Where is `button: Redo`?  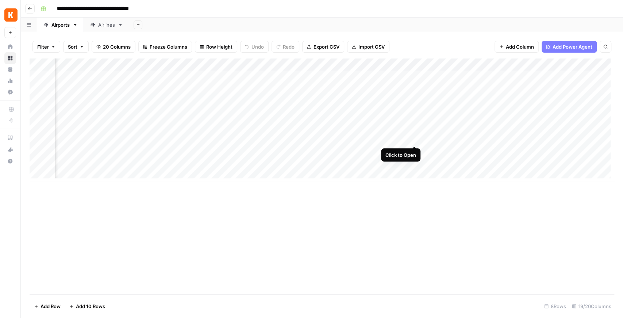
button: Redo is located at coordinates (285, 47).